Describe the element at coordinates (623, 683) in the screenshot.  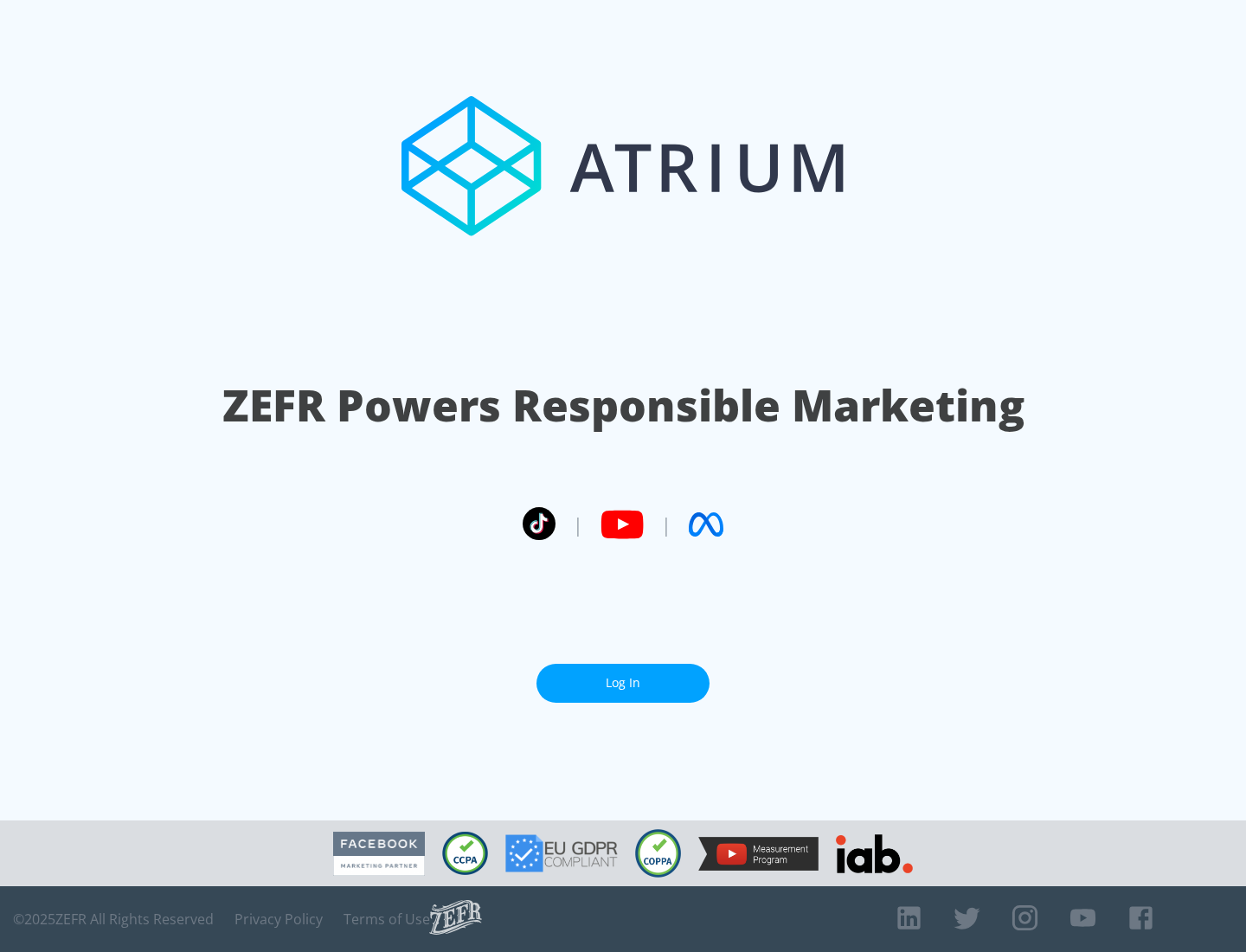
I see `a: Log In` at that location.